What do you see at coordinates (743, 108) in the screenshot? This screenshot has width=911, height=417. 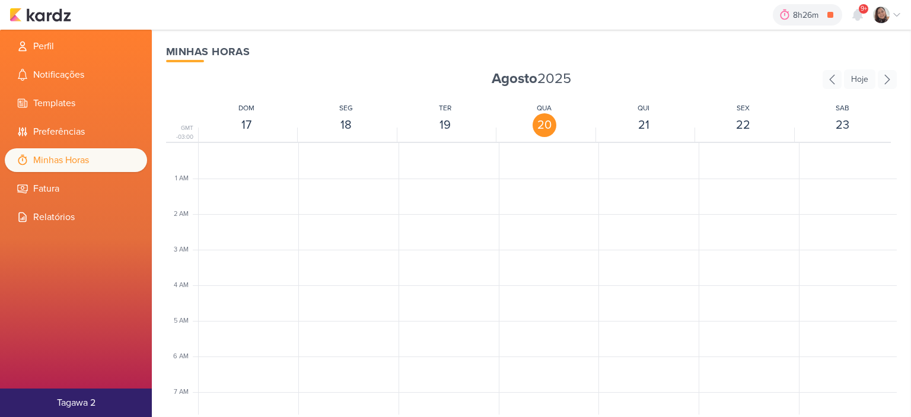 I see `div: SEX` at bounding box center [743, 108].